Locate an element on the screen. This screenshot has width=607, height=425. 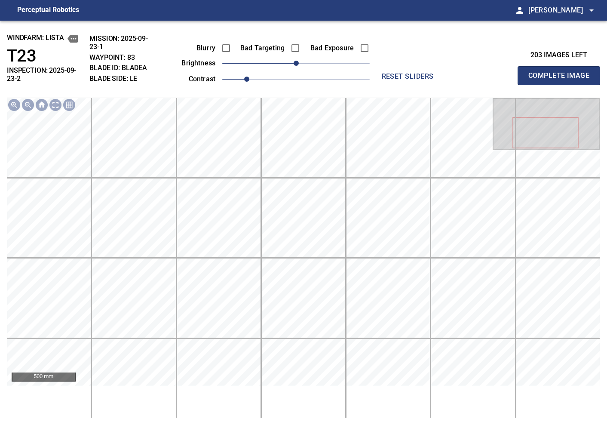
label: brightness is located at coordinates (191, 63).